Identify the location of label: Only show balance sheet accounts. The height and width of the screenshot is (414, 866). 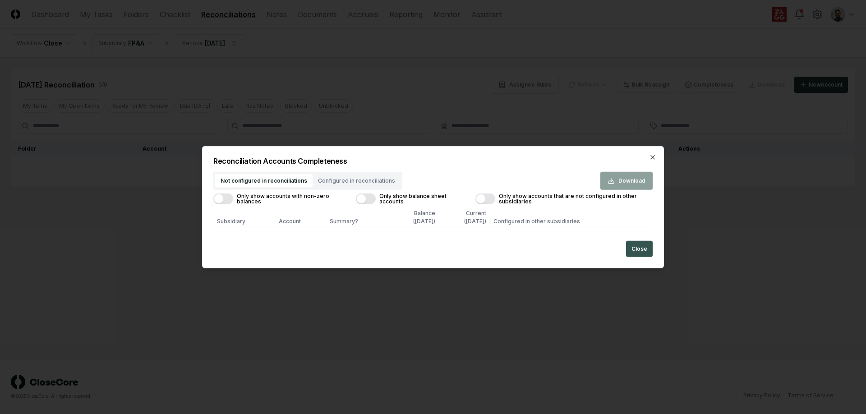
(420, 199).